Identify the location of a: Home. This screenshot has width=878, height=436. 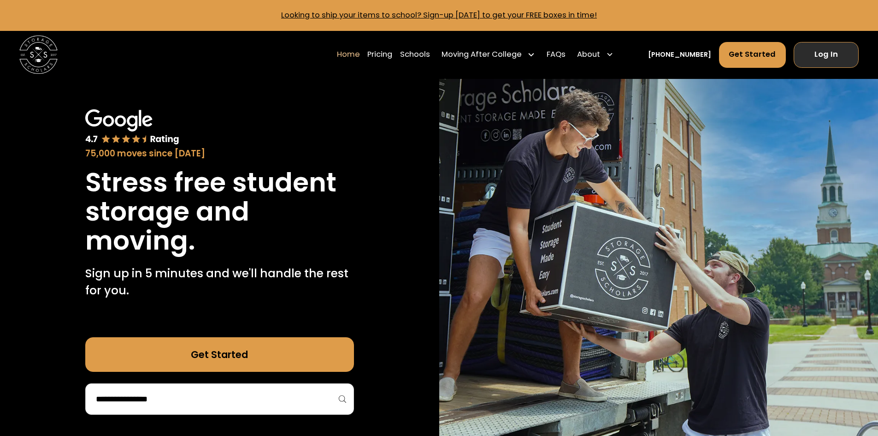
(349, 54).